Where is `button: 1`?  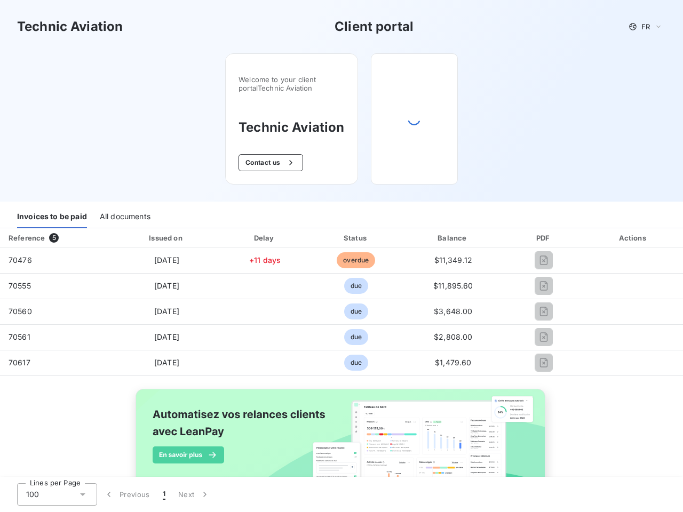
button: 1 is located at coordinates (164, 495).